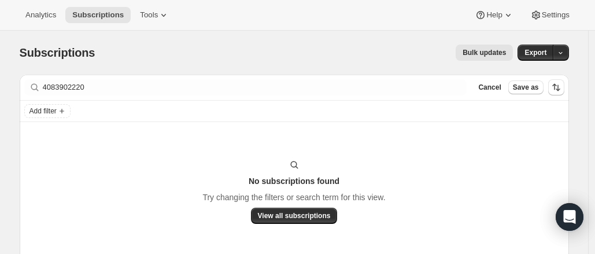  Describe the element at coordinates (98, 15) in the screenshot. I see `button: Subscriptions` at that location.